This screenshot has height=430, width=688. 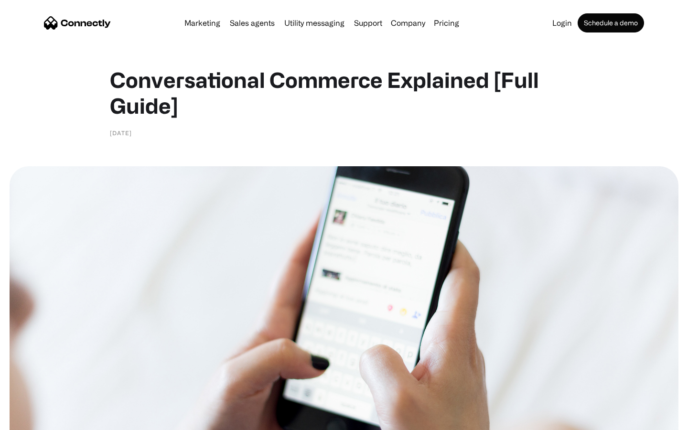 What do you see at coordinates (315, 23) in the screenshot?
I see `a: Utility messaging` at bounding box center [315, 23].